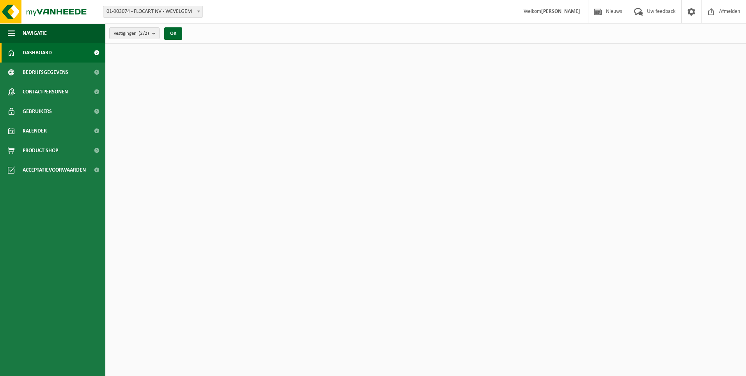 The width and height of the screenshot is (746, 376). Describe the element at coordinates (45, 72) in the screenshot. I see `span: Bedrijfsgegevens` at that location.